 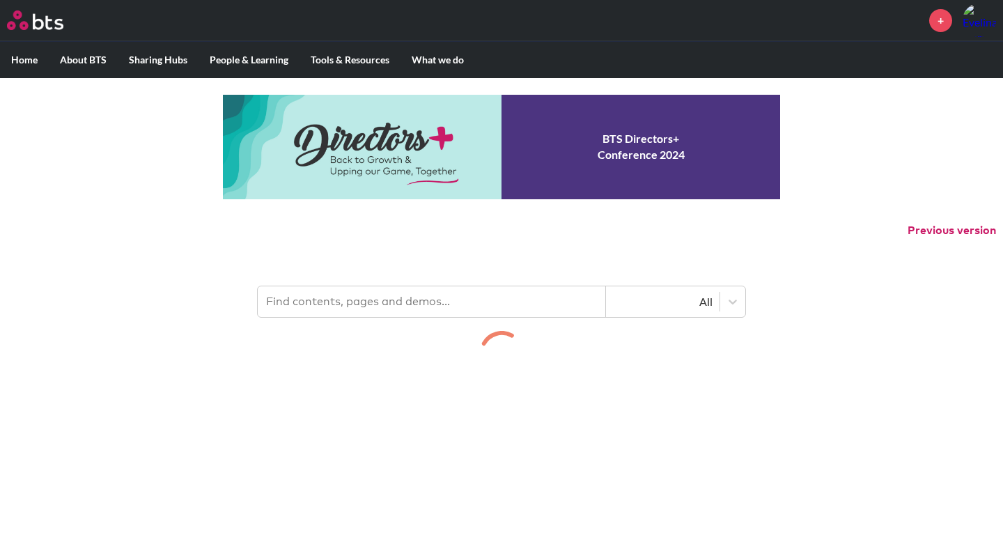 I want to click on img: Evelina Iversen, so click(x=979, y=20).